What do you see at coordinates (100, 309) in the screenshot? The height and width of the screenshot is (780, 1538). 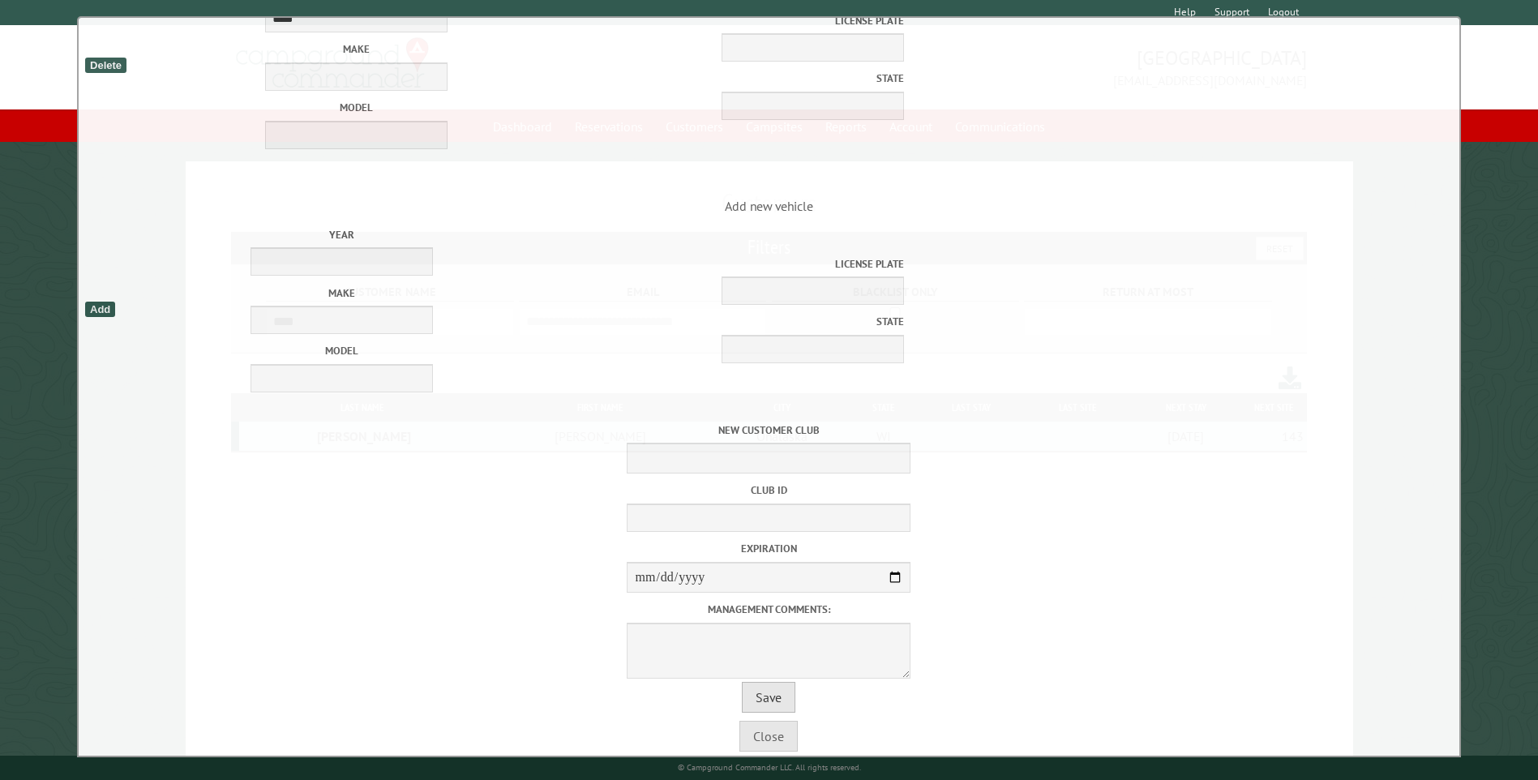 I see `div: Add` at bounding box center [100, 309].